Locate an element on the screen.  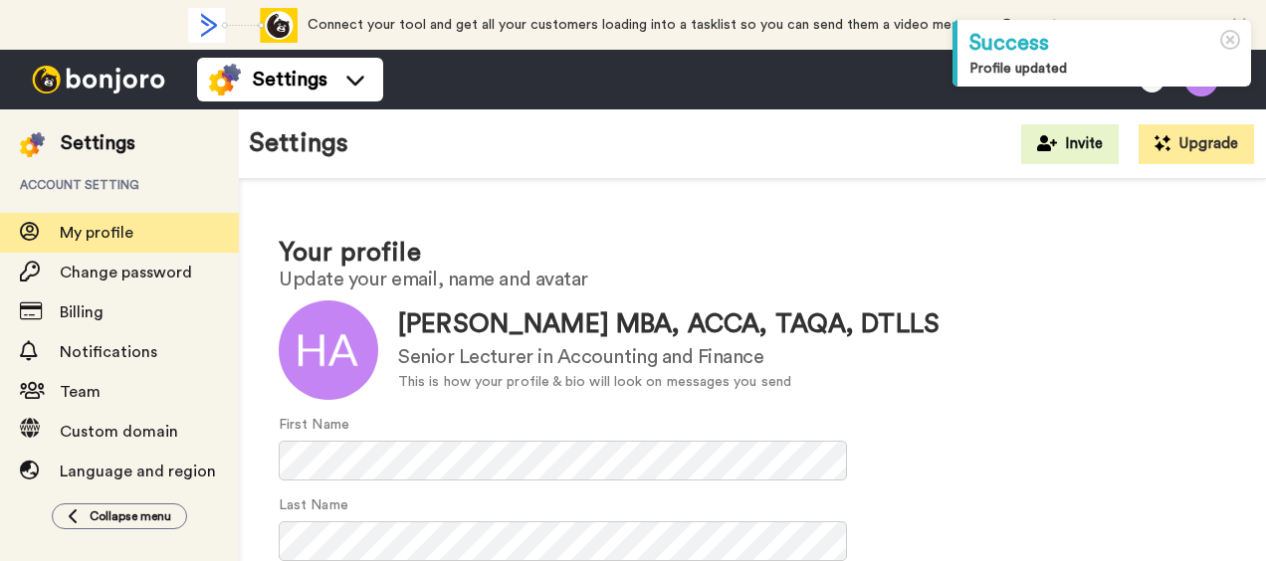
span: My profile is located at coordinates (97, 233).